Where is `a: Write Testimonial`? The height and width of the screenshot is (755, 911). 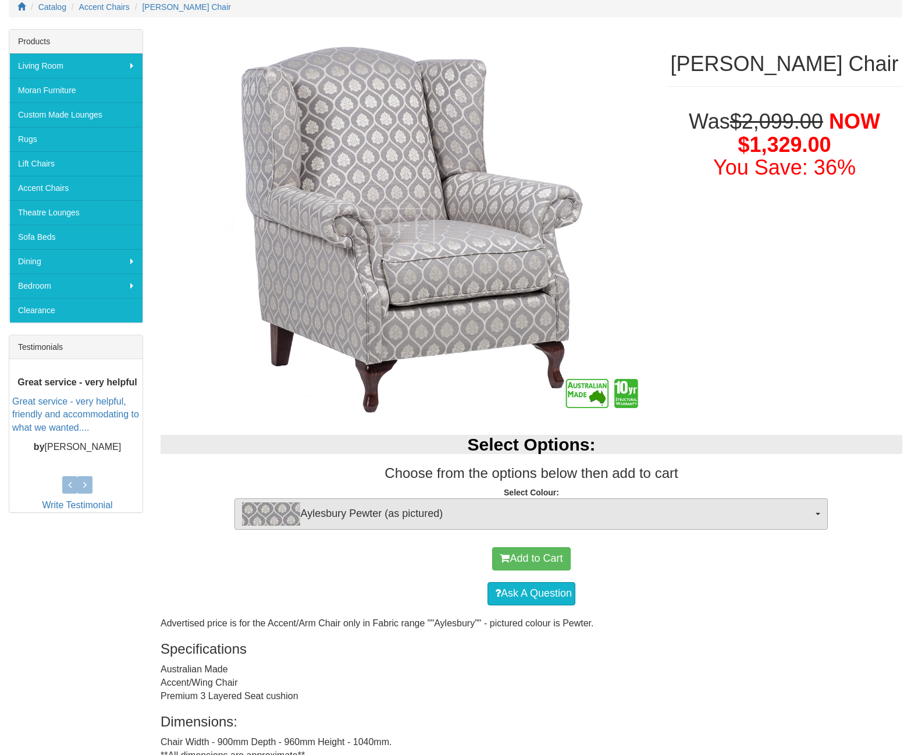 a: Write Testimonial is located at coordinates (77, 504).